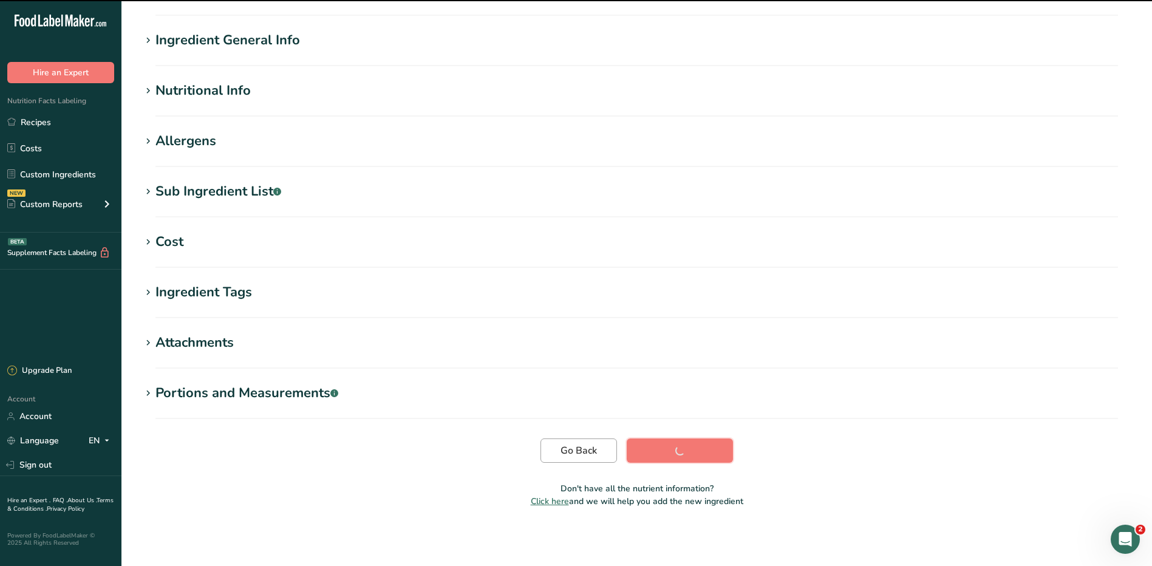  I want to click on button: Hire an Expert, so click(61, 72).